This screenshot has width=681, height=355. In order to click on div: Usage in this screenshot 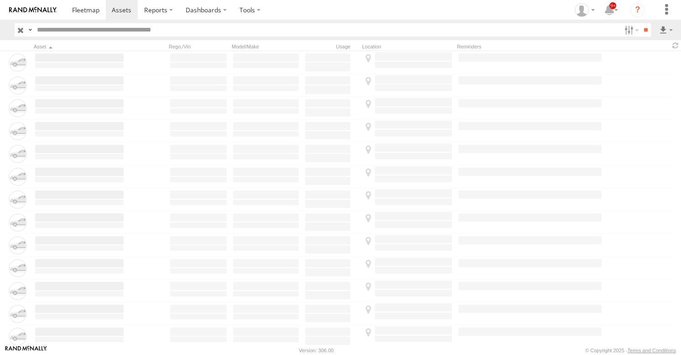, I will do `click(331, 47)`.